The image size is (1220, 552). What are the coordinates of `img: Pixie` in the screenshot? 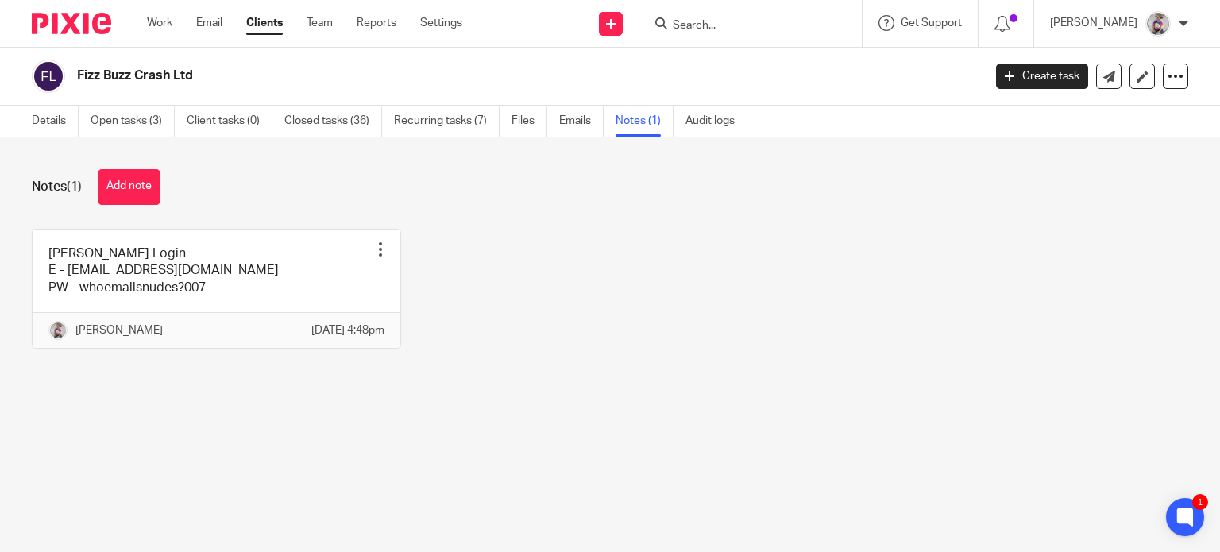 It's located at (72, 23).